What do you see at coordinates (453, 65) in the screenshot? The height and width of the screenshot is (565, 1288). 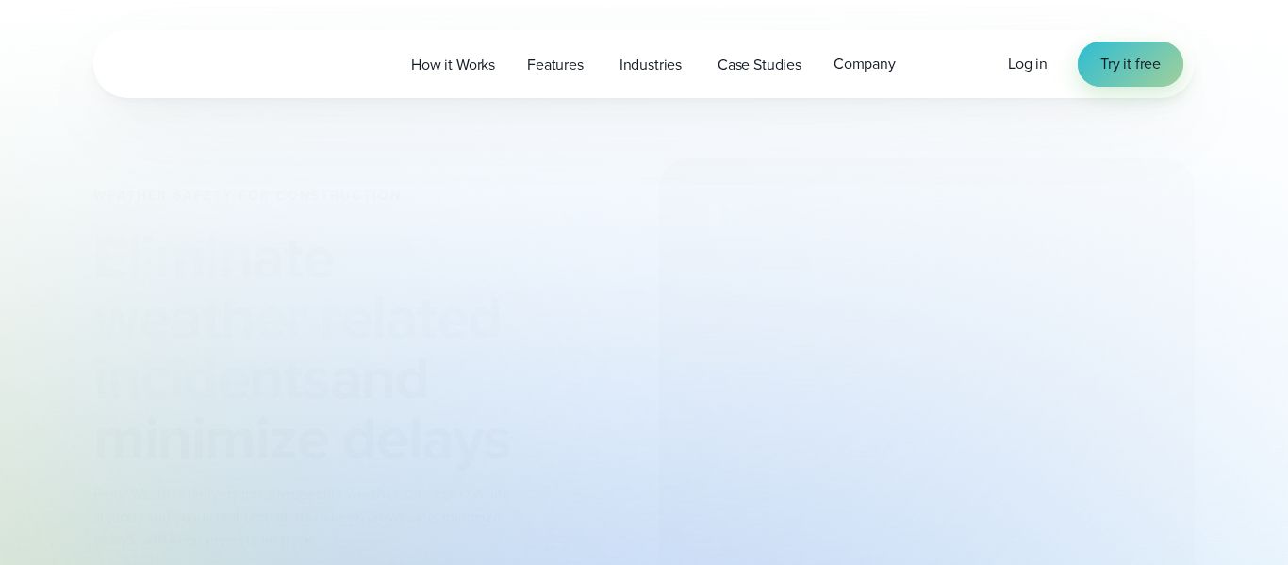 I see `span: How it Works` at bounding box center [453, 65].